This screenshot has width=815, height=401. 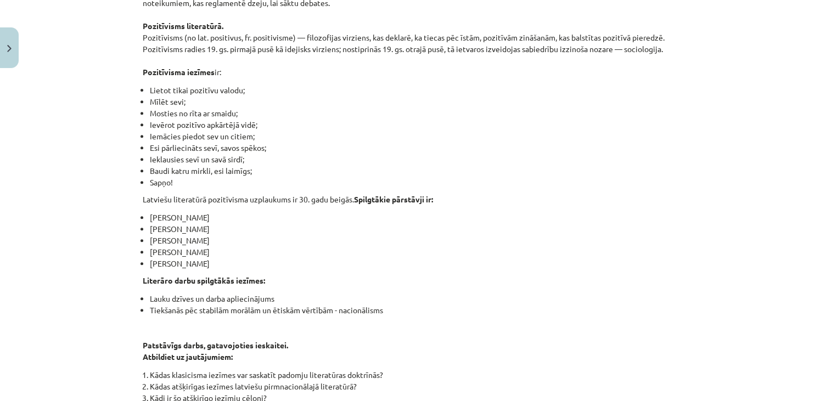 I want to click on li: Ievērot pozitīvo apkārtējā vidē;, so click(x=411, y=125).